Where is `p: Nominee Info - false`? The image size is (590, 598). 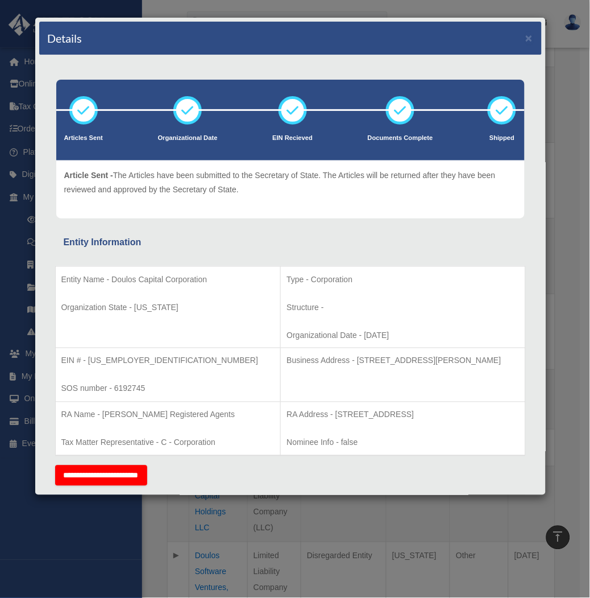
p: Nominee Info - false is located at coordinates (403, 442).